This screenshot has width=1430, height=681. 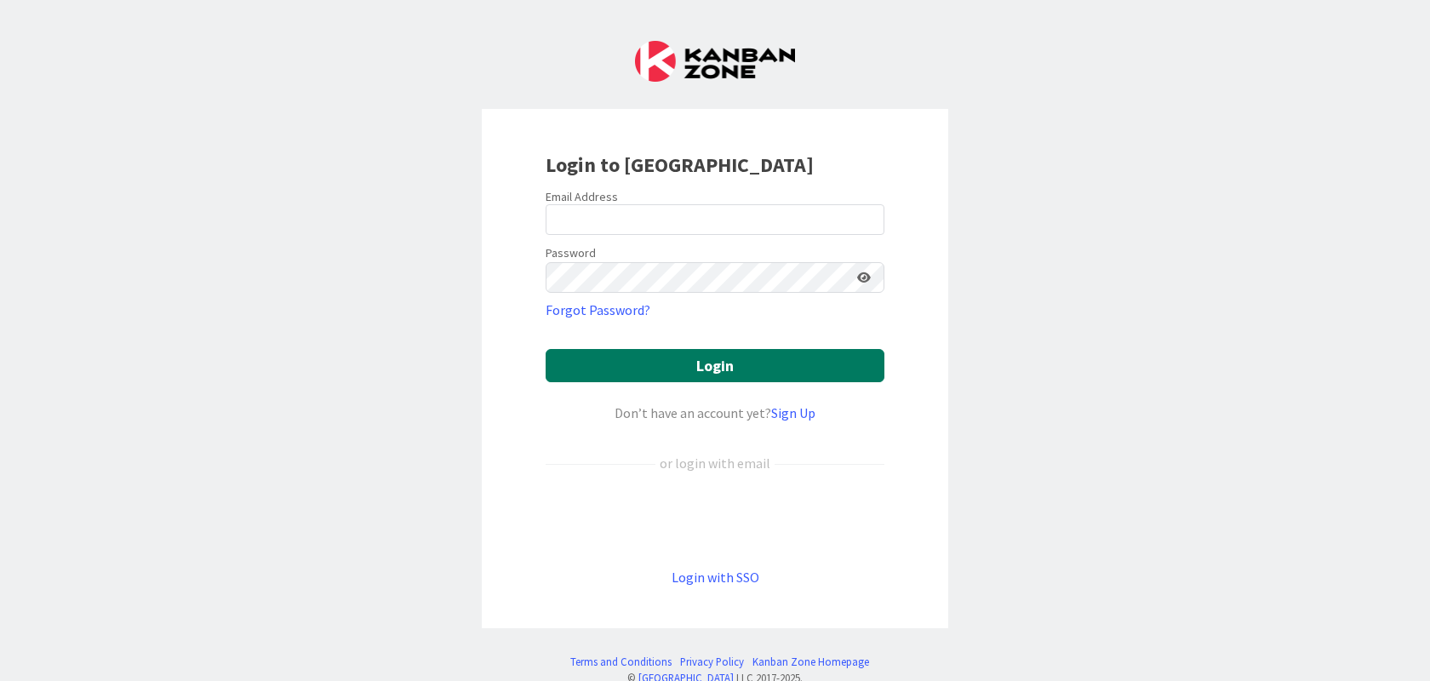 What do you see at coordinates (570, 253) in the screenshot?
I see `label: Password` at bounding box center [570, 253].